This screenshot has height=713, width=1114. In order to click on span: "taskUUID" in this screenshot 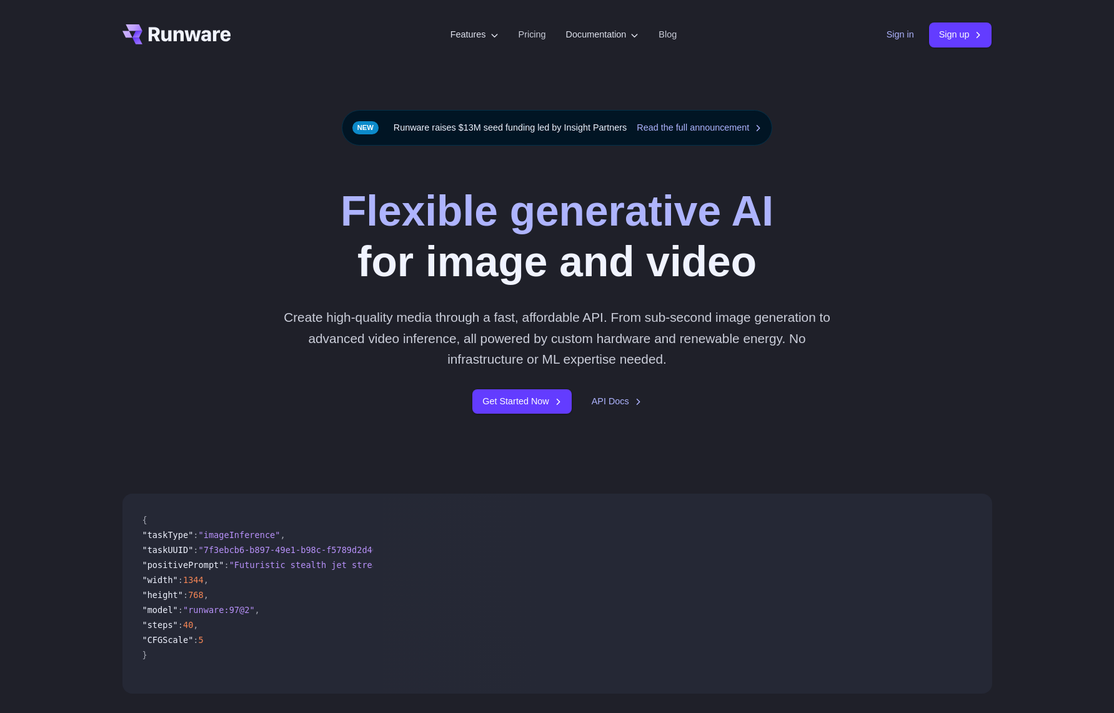, I will do `click(168, 550)`.